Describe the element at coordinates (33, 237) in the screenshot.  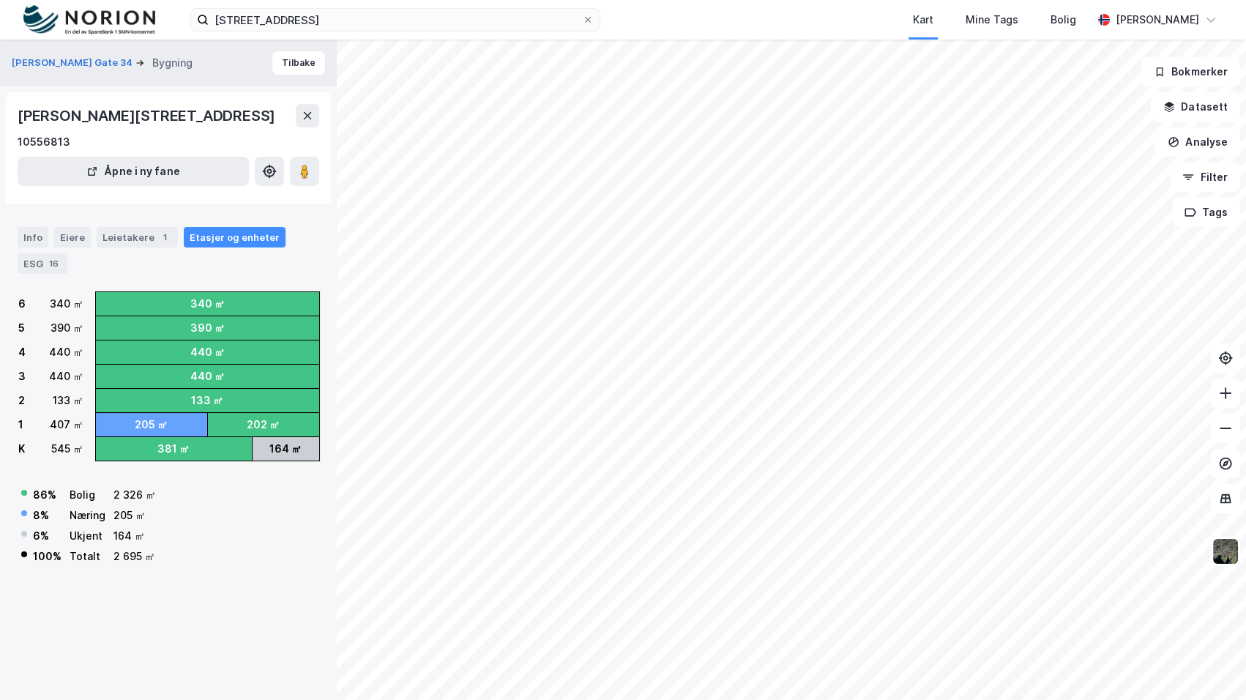
I see `div: Info` at that location.